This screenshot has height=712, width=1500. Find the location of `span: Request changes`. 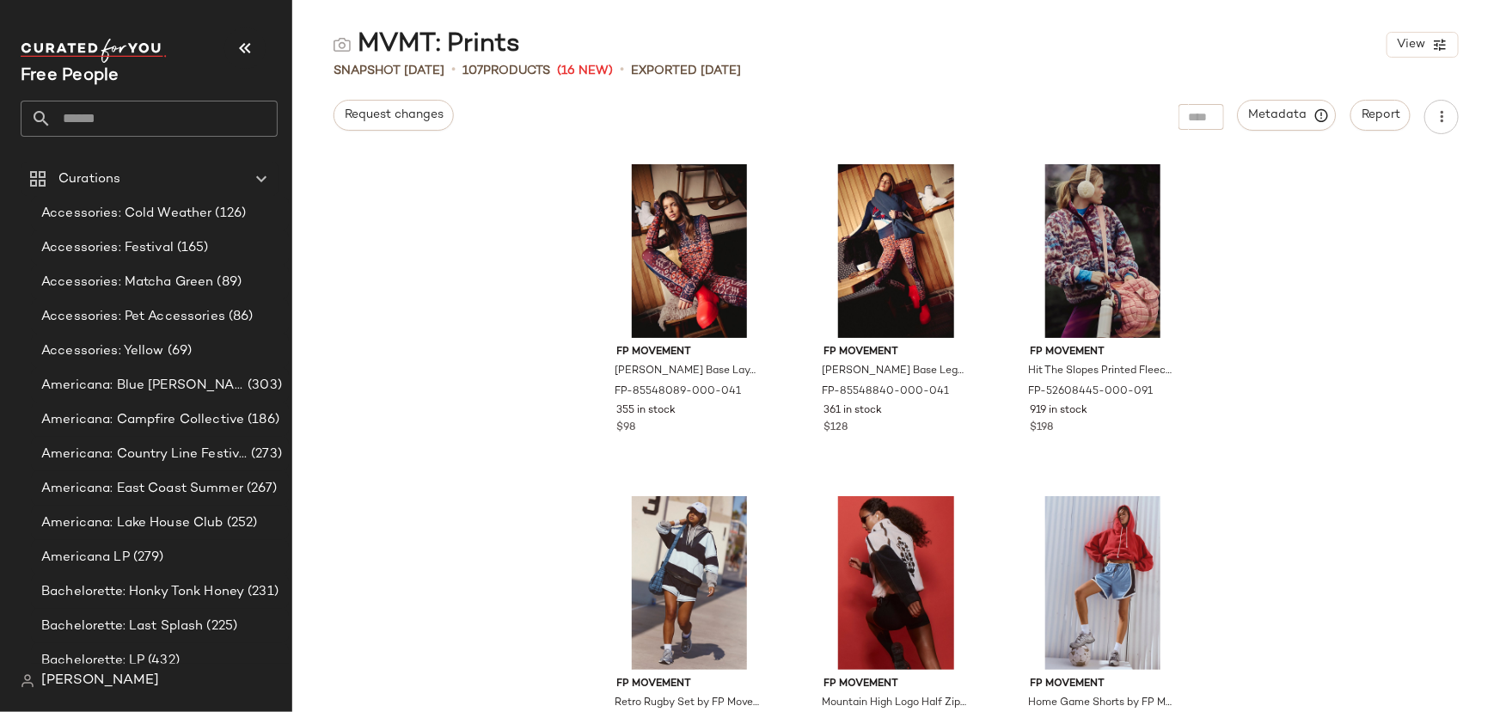

span: Request changes is located at coordinates (394, 115).